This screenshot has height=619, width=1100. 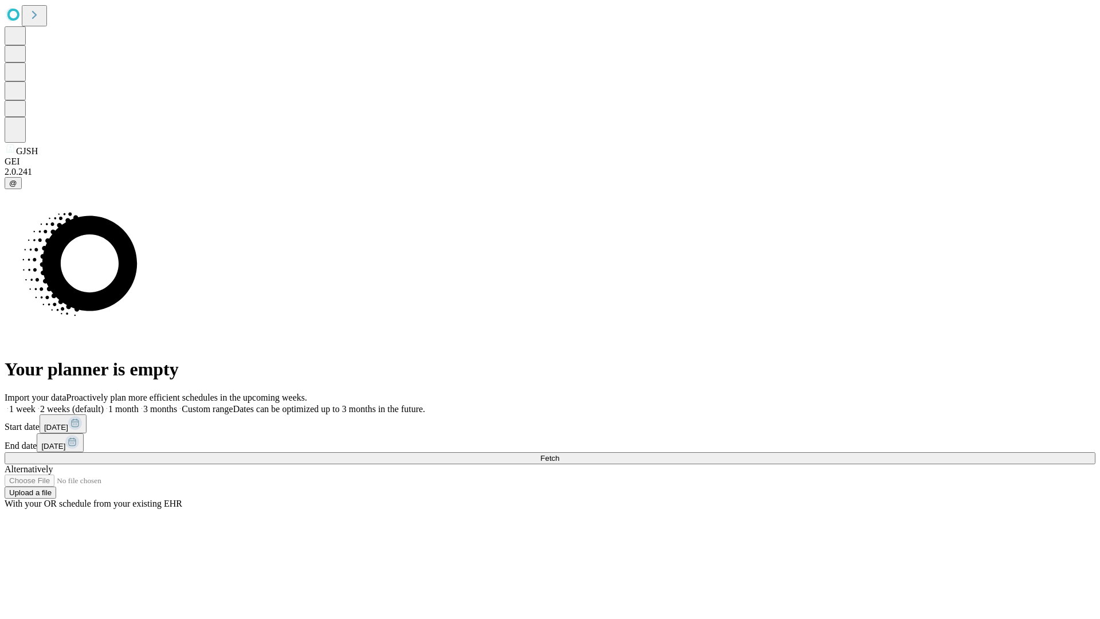 I want to click on span: With your OR schedule from your existing EHR, so click(x=93, y=503).